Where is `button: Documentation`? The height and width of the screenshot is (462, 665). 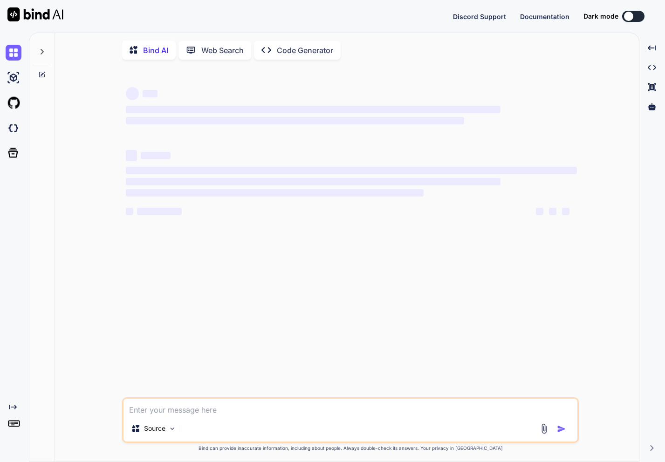
button: Documentation is located at coordinates (545, 16).